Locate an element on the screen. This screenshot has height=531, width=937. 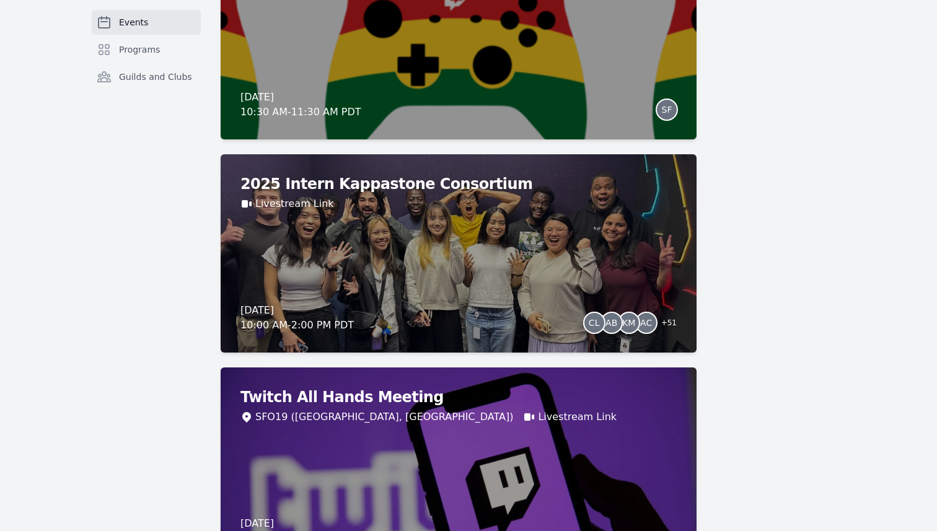
span: AB is located at coordinates (611, 323).